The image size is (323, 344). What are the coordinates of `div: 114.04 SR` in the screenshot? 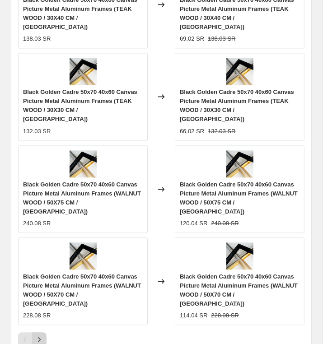 It's located at (193, 316).